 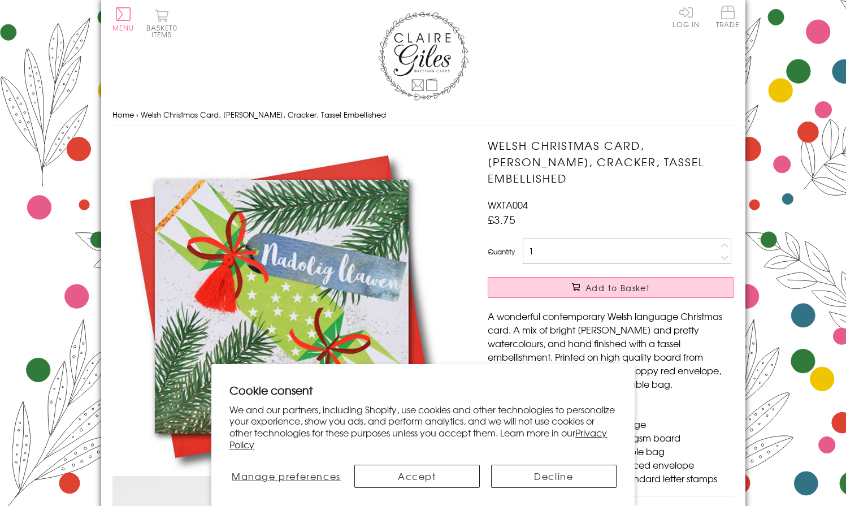 What do you see at coordinates (423, 115) in the screenshot?
I see `nav: breadcrumbs` at bounding box center [423, 115].